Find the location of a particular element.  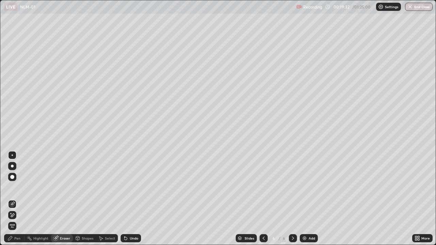

div: Select is located at coordinates (110, 239).